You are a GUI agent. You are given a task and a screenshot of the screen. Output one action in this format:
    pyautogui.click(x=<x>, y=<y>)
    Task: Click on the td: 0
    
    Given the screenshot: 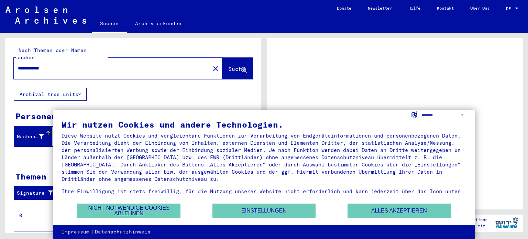 What is the action you would take?
    pyautogui.click(x=38, y=215)
    